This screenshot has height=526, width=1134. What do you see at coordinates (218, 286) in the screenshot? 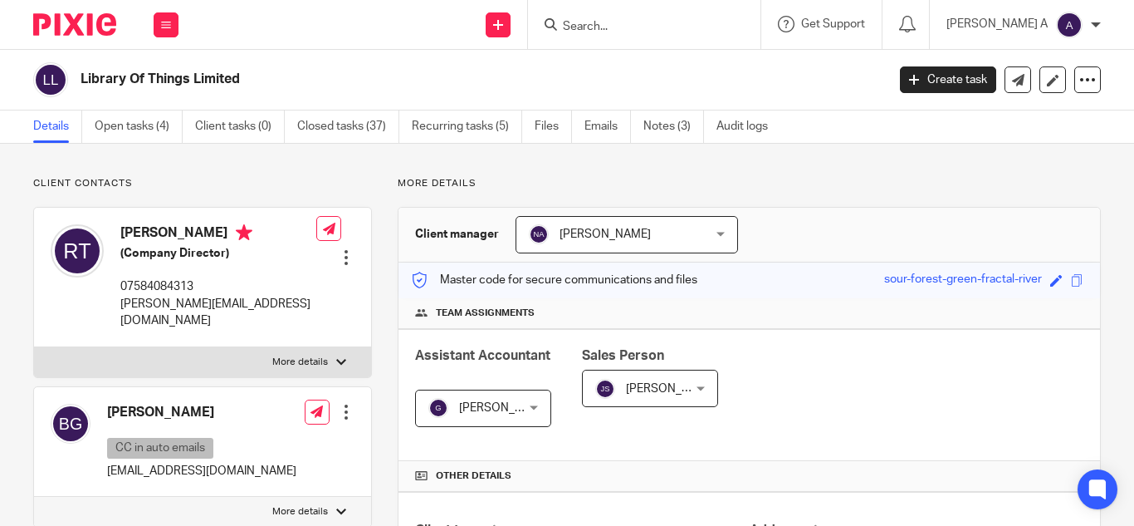
I see `p: 07584084313` at bounding box center [218, 286].